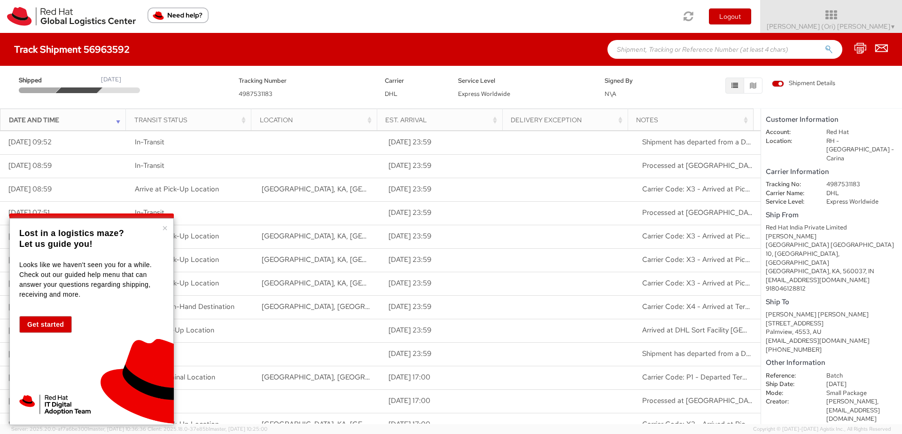 This screenshot has height=434, width=902. What do you see at coordinates (185, 306) in the screenshot?
I see `span: Shipment On-Hand Destination` at bounding box center [185, 306].